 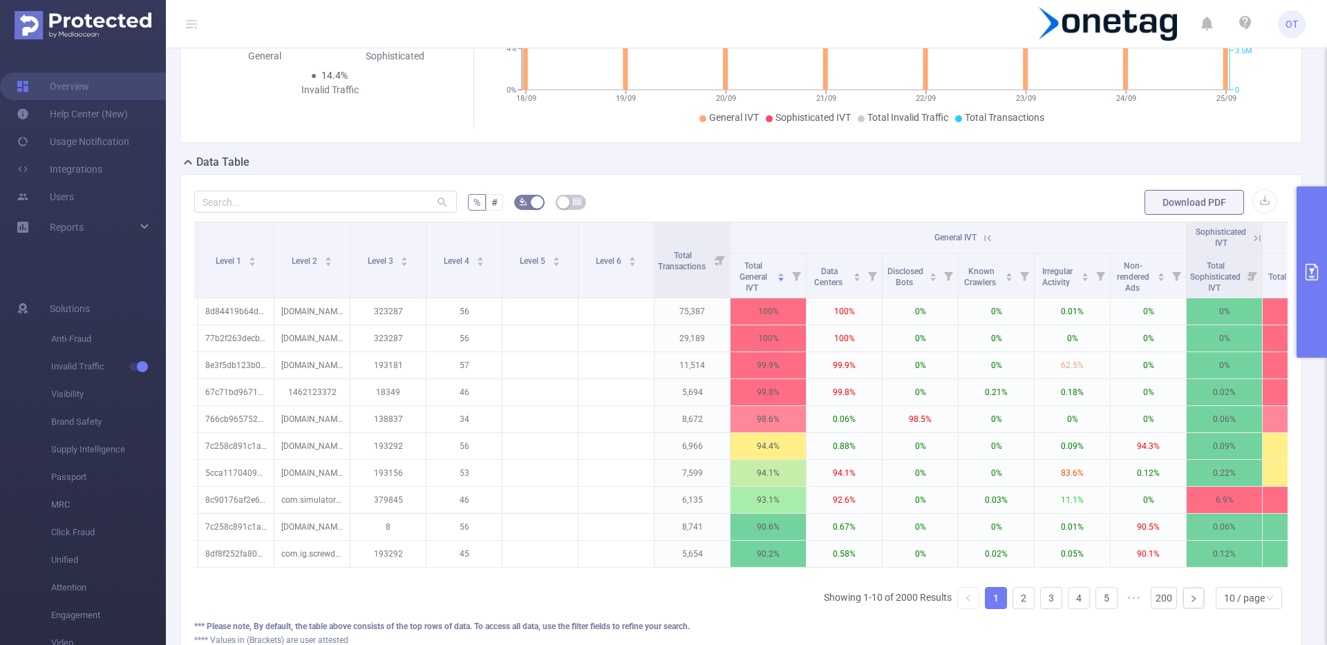 What do you see at coordinates (381, 261) in the screenshot?
I see `span: Level 3` at bounding box center [381, 261].